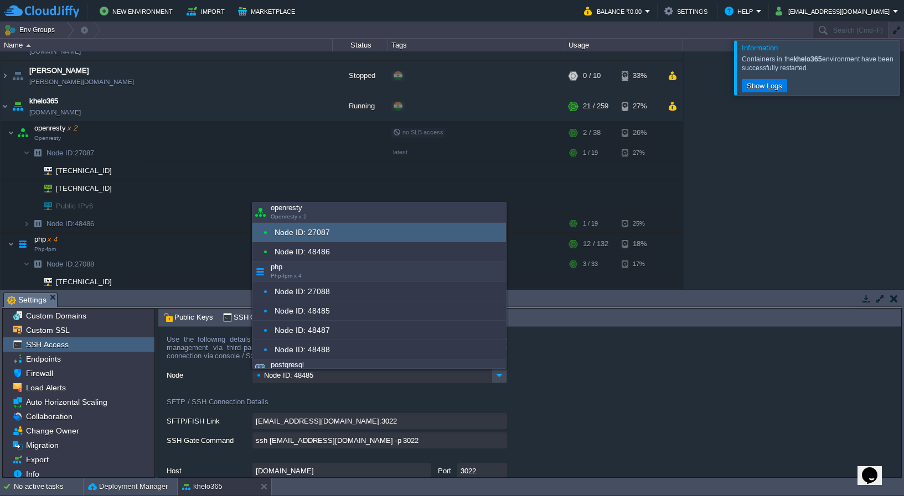  Describe the element at coordinates (138, 11) in the screenshot. I see `button: New Environment` at that location.